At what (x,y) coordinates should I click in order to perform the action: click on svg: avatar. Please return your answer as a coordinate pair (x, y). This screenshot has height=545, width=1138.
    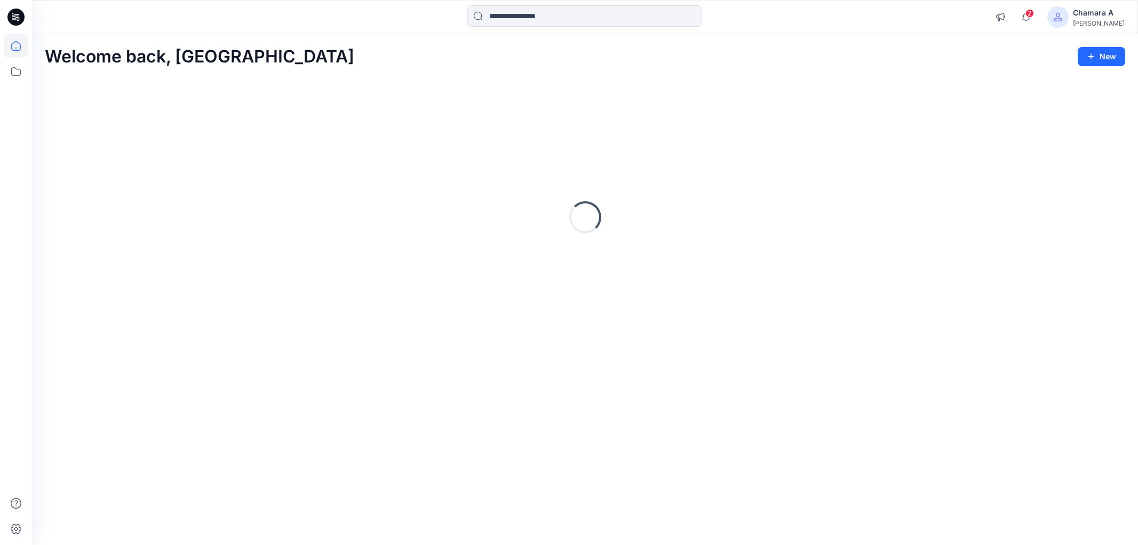
    Looking at the image, I should click on (1058, 17).